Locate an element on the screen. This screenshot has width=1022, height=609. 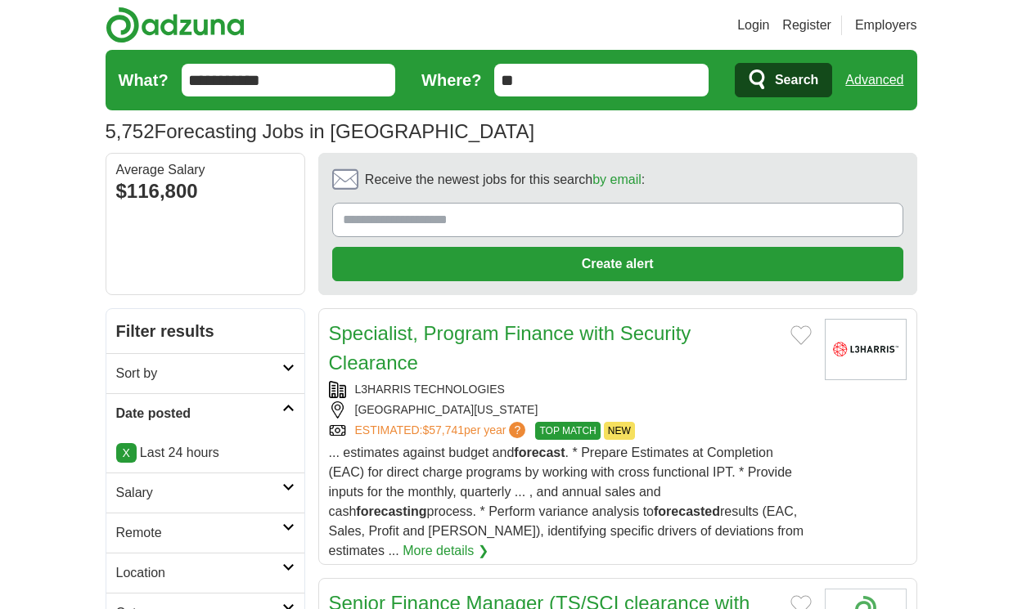
div: $116,800 is located at coordinates (205, 191).